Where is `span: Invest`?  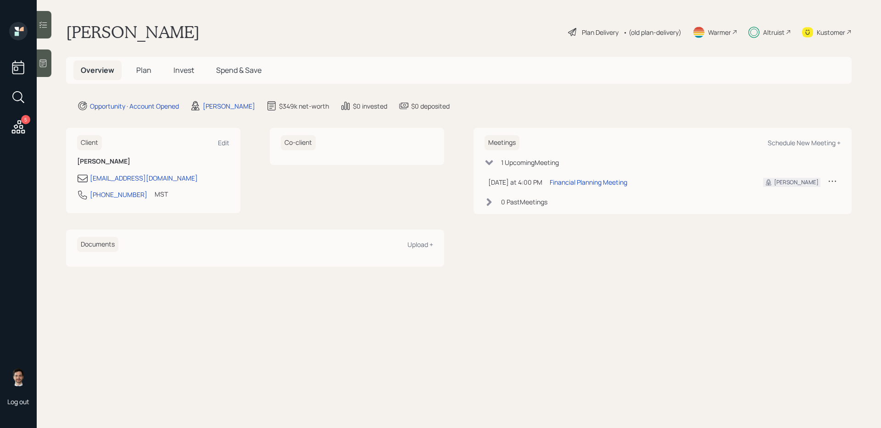
span: Invest is located at coordinates (184, 70).